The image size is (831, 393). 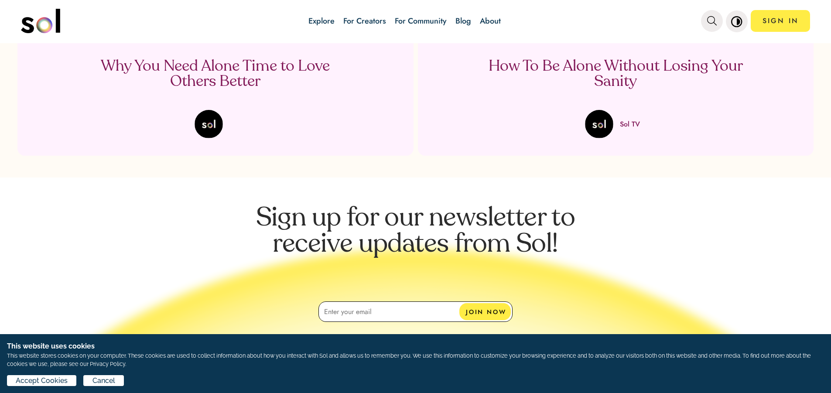 What do you see at coordinates (103, 380) in the screenshot?
I see `button: Cancel` at bounding box center [103, 380].